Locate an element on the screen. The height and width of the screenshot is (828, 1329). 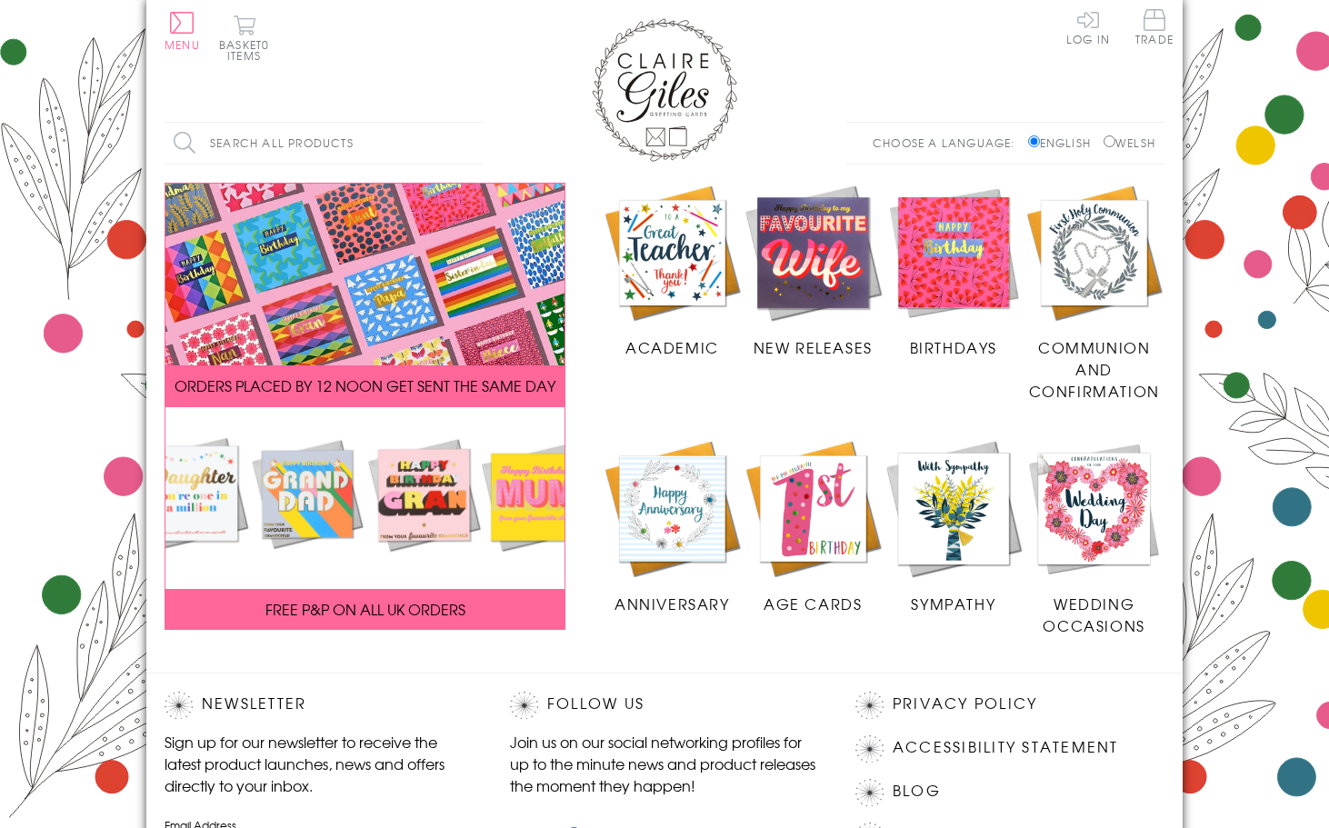
a: Log In is located at coordinates (1088, 26).